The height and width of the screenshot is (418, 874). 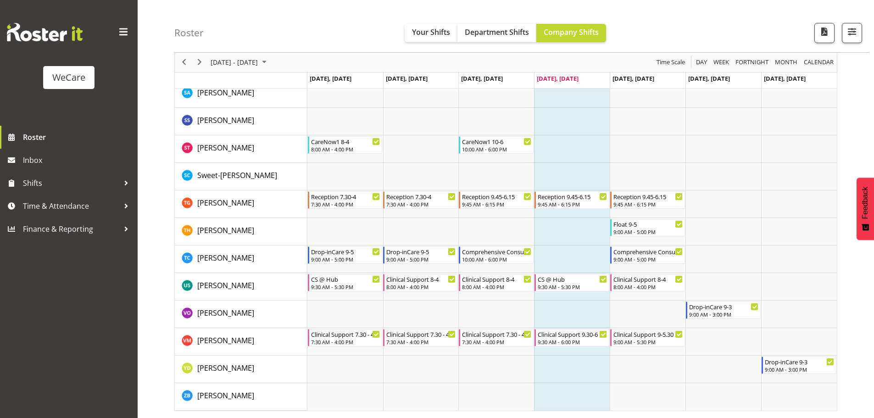 What do you see at coordinates (572, 283) in the screenshot?
I see `div: Udani Senanayake"s event - CS @ Hub Begin From Thursday, August 21, 2025 at 9:30:00 AM GMT+12:00 ...` at bounding box center [572, 283].